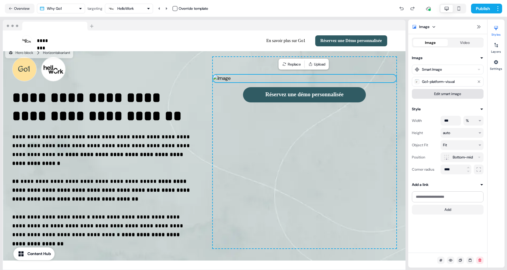 This screenshot has height=270, width=507. What do you see at coordinates (291, 64) in the screenshot?
I see `button: Replace` at bounding box center [291, 64].